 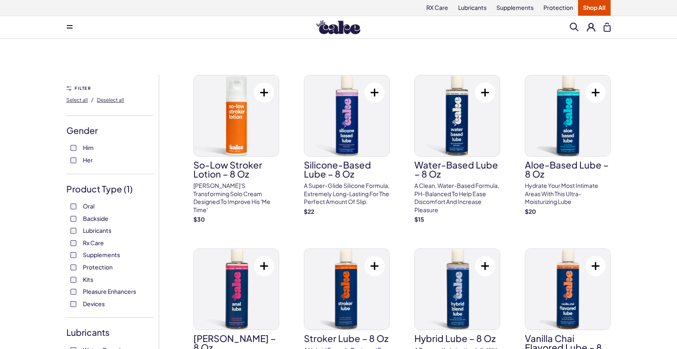 I want to click on input: Backside, so click(x=73, y=219).